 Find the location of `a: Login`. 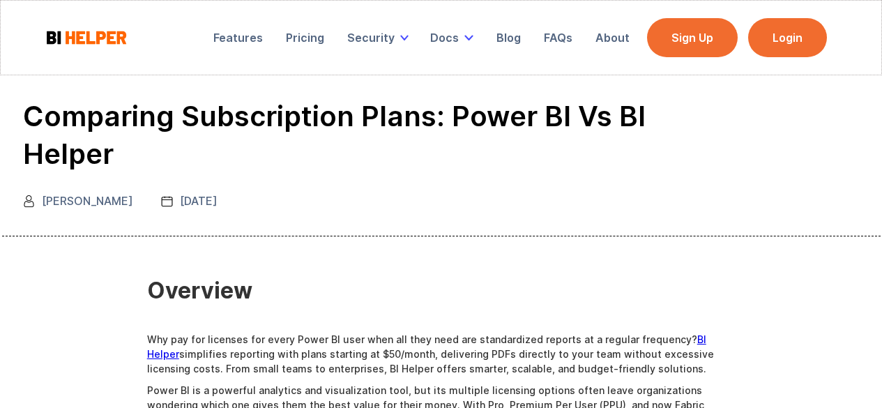

a: Login is located at coordinates (787, 38).